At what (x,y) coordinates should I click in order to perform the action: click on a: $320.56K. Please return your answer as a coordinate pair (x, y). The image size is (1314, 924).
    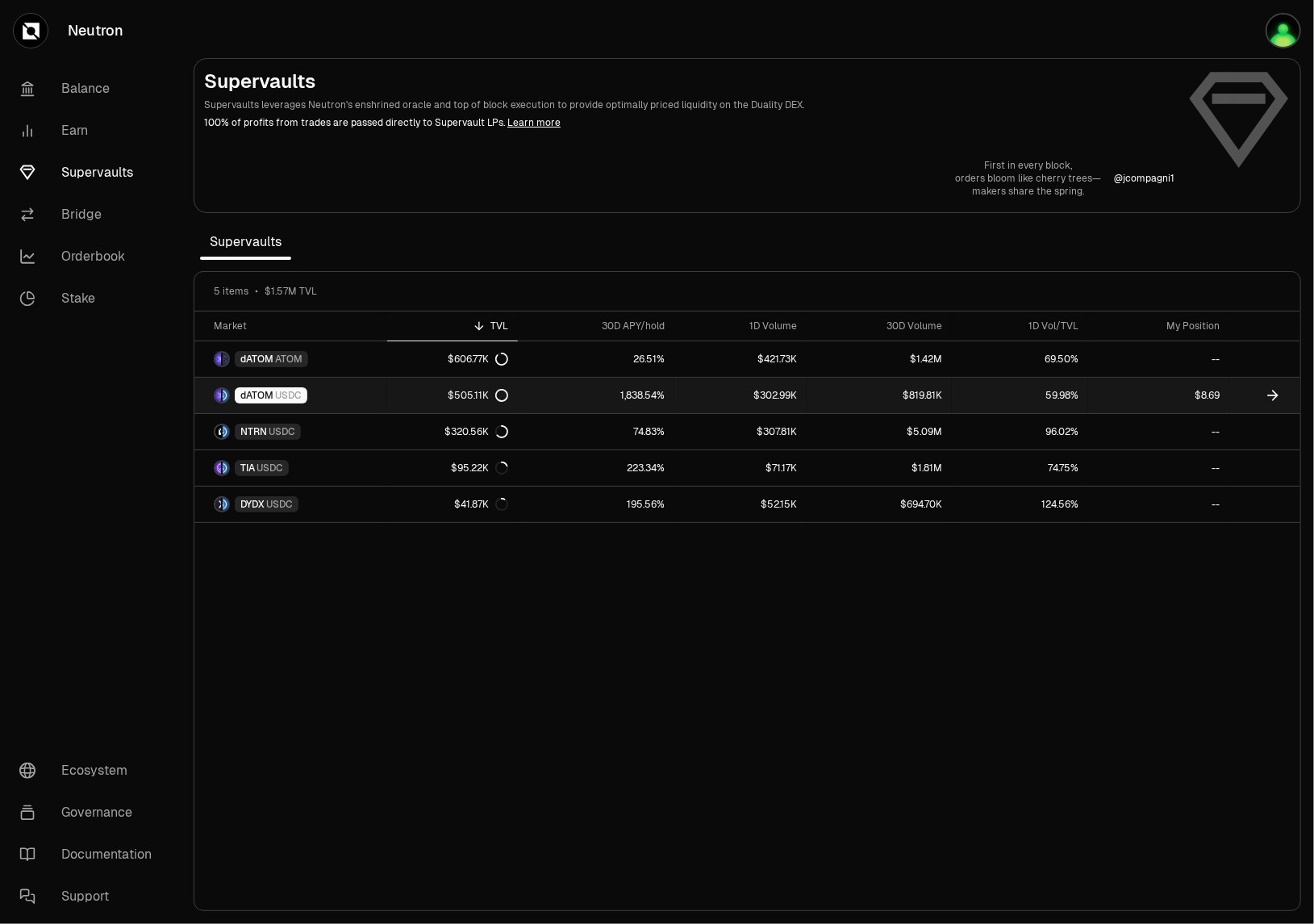
    Looking at the image, I should click on (452, 431).